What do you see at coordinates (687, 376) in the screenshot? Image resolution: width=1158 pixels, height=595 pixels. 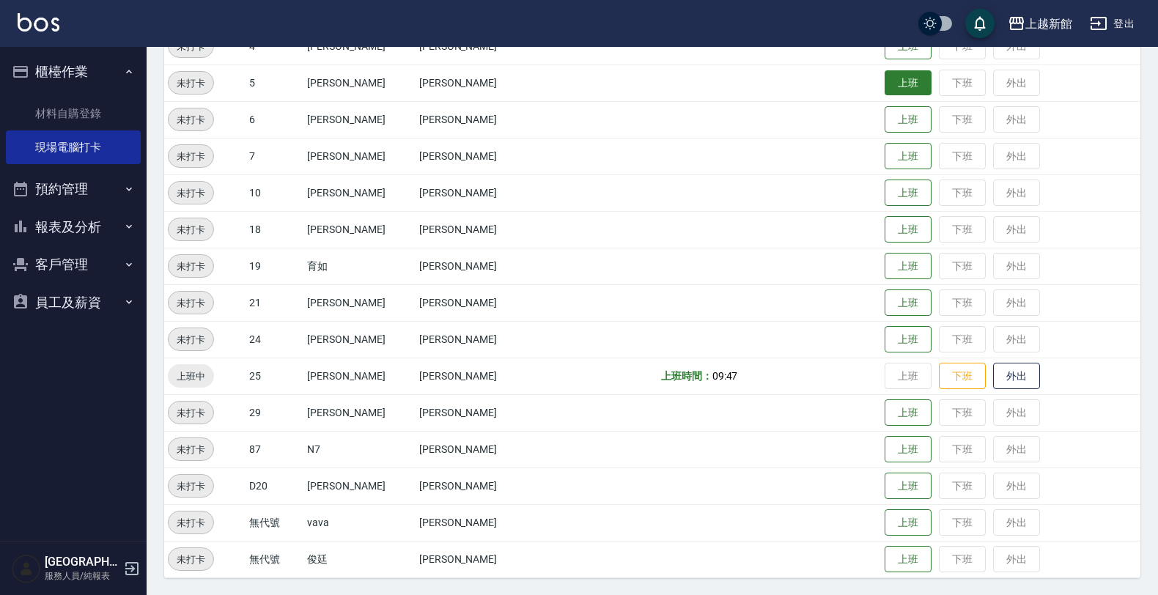 I see `b: 上班時間：` at bounding box center [687, 376].